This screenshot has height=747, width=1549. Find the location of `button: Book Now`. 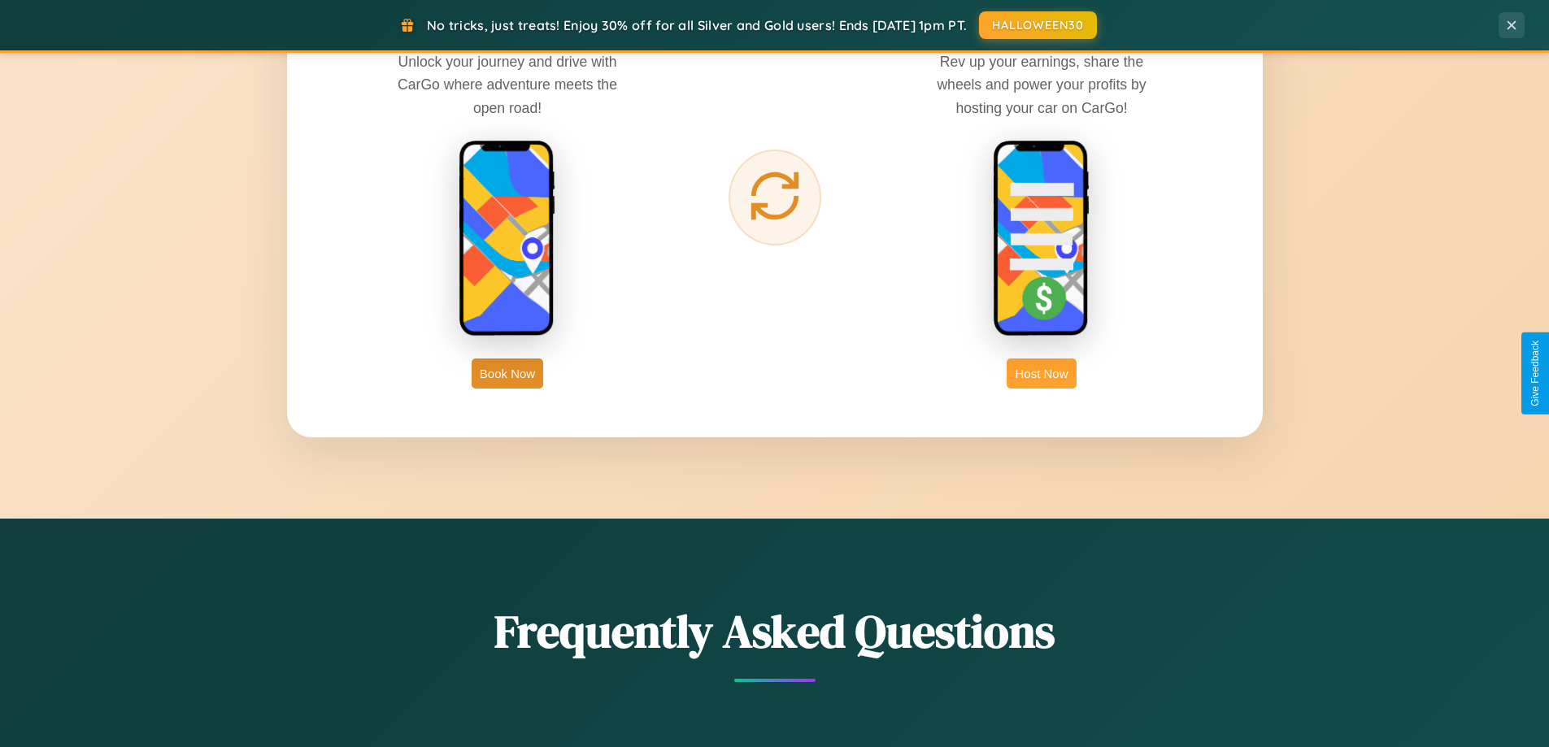

button: Book Now is located at coordinates (507, 373).